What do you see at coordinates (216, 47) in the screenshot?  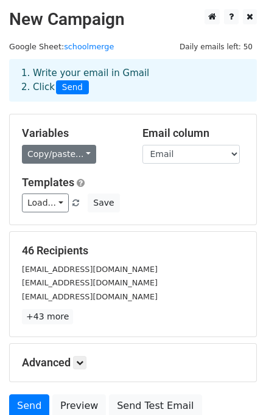 I see `span: Daily emails left: 50` at bounding box center [216, 47].